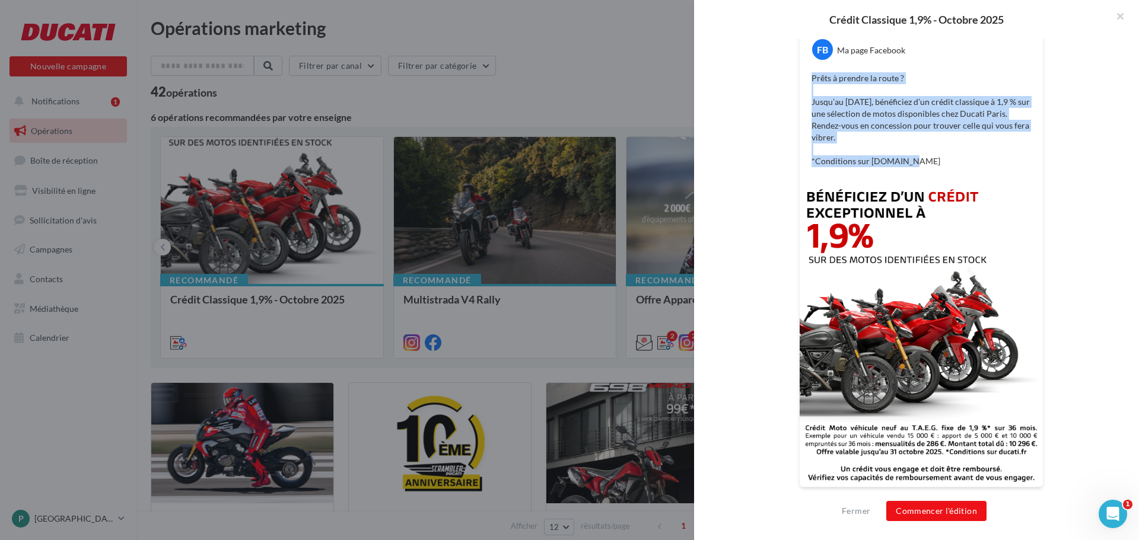 The image size is (1139, 540). Describe the element at coordinates (921, 495) in the screenshot. I see `div: La prévisualisation est non-contractuelle` at that location.